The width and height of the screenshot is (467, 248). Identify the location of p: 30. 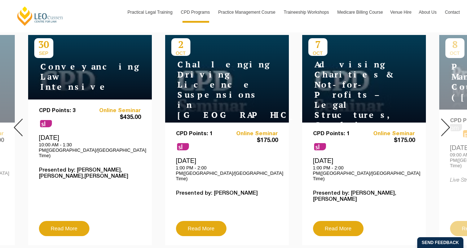
(44, 44).